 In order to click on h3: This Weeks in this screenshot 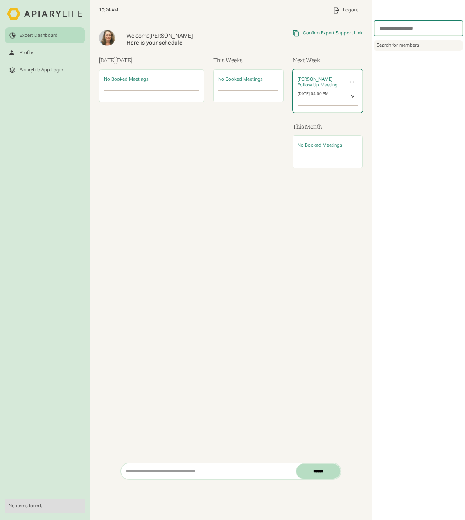, I will do `click(248, 60)`.